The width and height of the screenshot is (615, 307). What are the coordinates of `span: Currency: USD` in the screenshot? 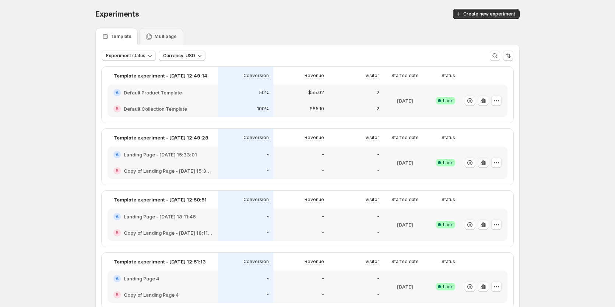 It's located at (179, 56).